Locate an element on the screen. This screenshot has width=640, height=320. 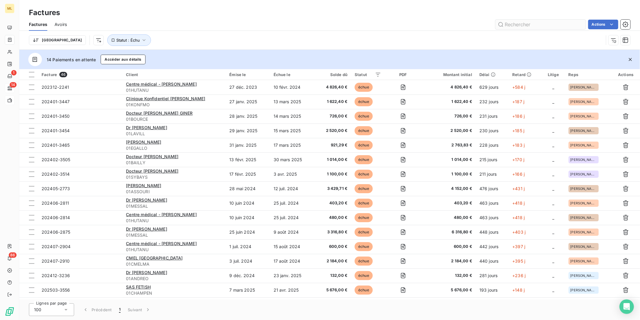
span: +431 j is located at coordinates (518, 188).